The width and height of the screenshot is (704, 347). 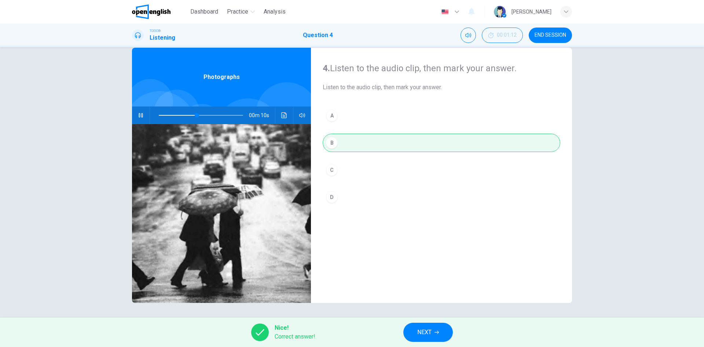 I want to click on button: Practice, so click(x=241, y=12).